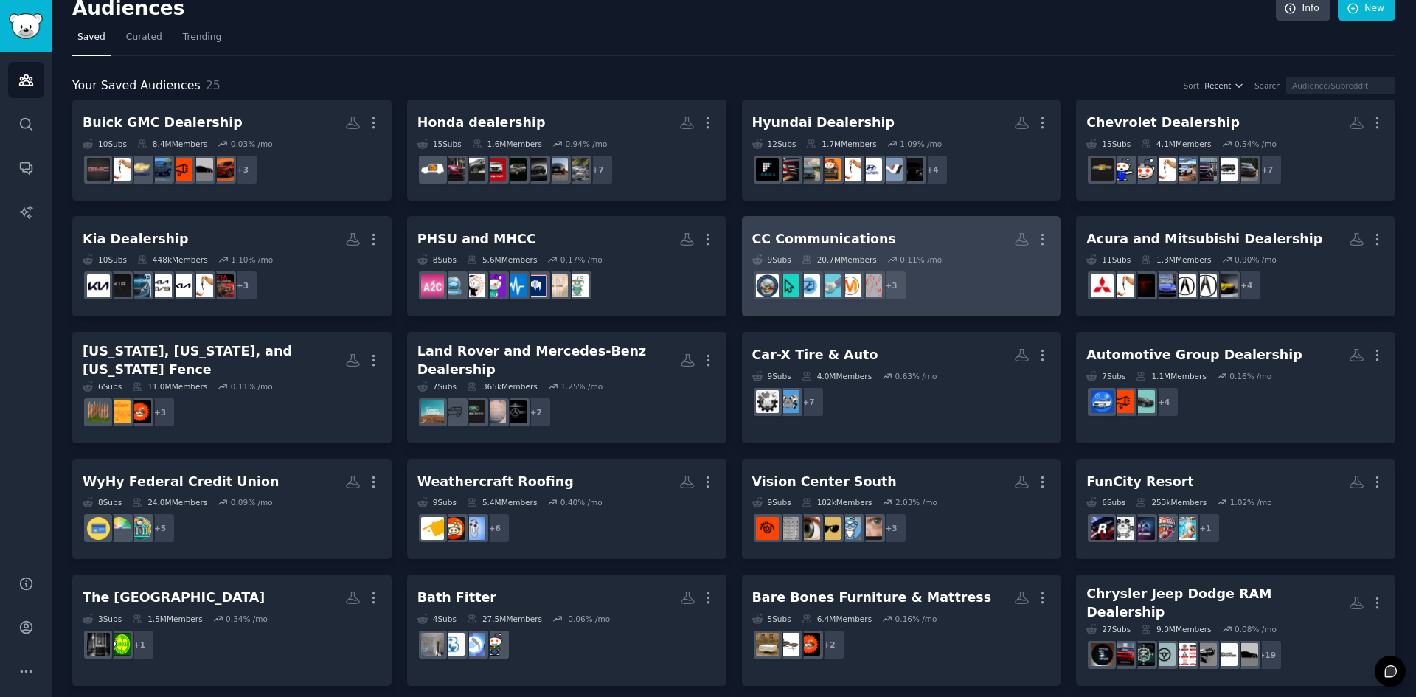 This screenshot has width=1416, height=697. I want to click on a: Bare Bones Furniture & Mattress5Subs6.4MMembers0.16% /mo+2woodworkingfurnitureMattress, so click(901, 630).